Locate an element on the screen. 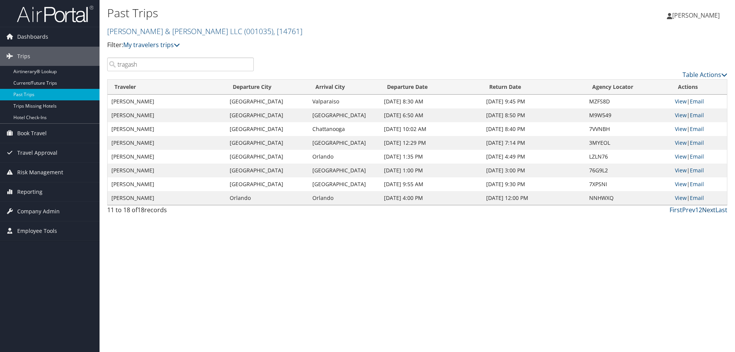 The height and width of the screenshot is (352, 735). span: Trips is located at coordinates (24, 56).